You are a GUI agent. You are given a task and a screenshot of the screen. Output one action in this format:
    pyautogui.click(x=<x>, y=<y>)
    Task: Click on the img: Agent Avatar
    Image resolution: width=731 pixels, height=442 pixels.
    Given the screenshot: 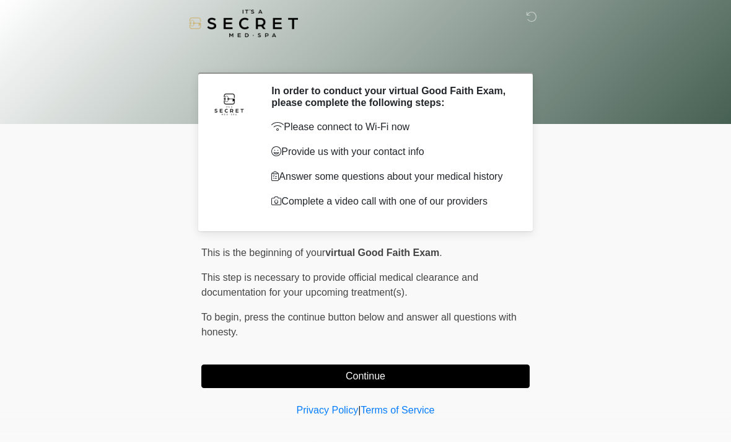 What is the action you would take?
    pyautogui.click(x=229, y=104)
    